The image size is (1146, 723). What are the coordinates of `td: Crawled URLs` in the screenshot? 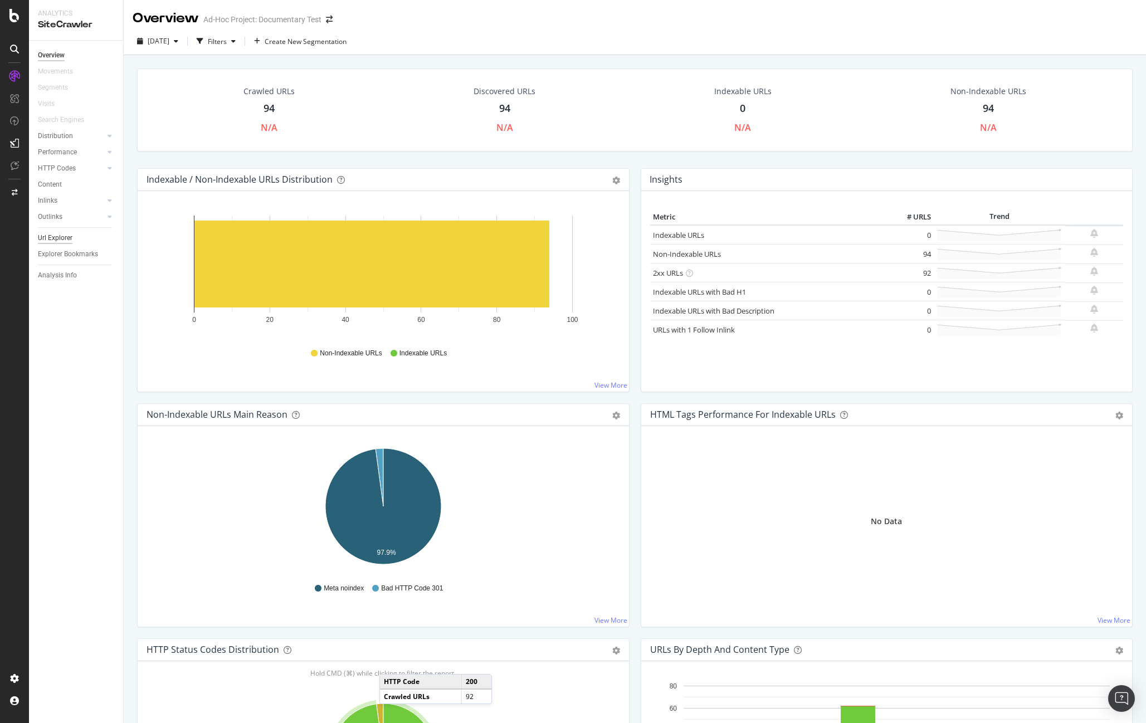 It's located at (421, 697).